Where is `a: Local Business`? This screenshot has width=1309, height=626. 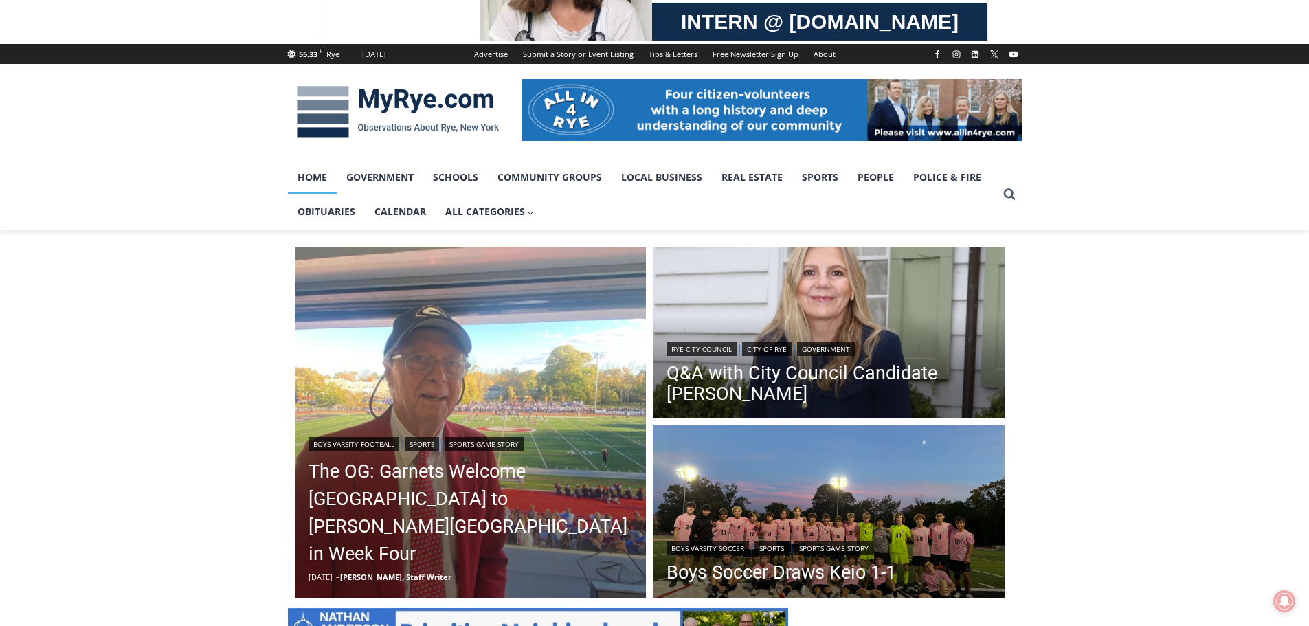 a: Local Business is located at coordinates (662, 177).